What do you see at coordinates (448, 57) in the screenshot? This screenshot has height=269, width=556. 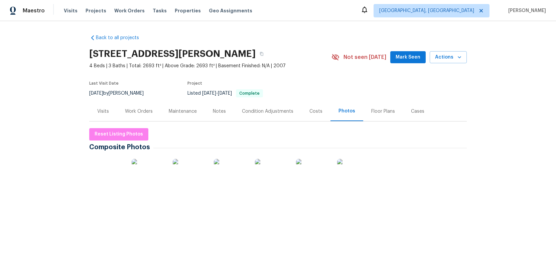 I see `button: Actions` at bounding box center [448, 57].